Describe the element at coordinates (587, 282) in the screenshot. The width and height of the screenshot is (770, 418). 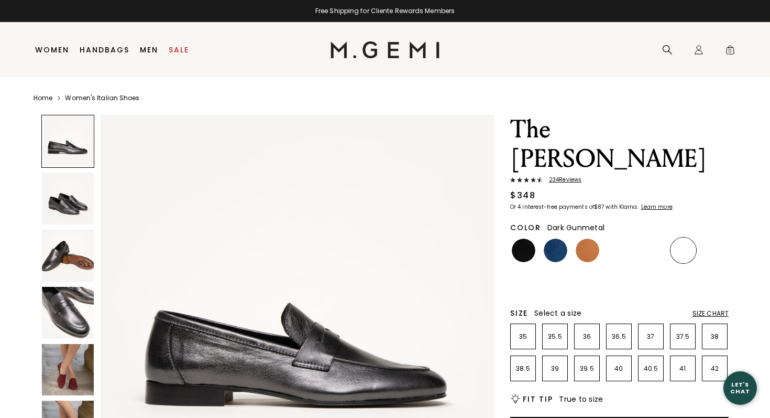
I see `img: Sapphire` at that location.